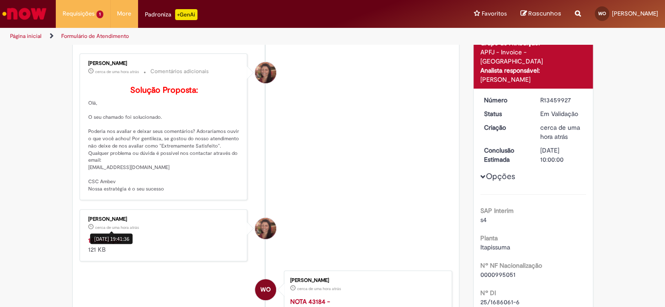 The height and width of the screenshot is (307, 665). Describe the element at coordinates (561, 132) in the screenshot. I see `div: 28/08/2025 19:07:22` at that location.